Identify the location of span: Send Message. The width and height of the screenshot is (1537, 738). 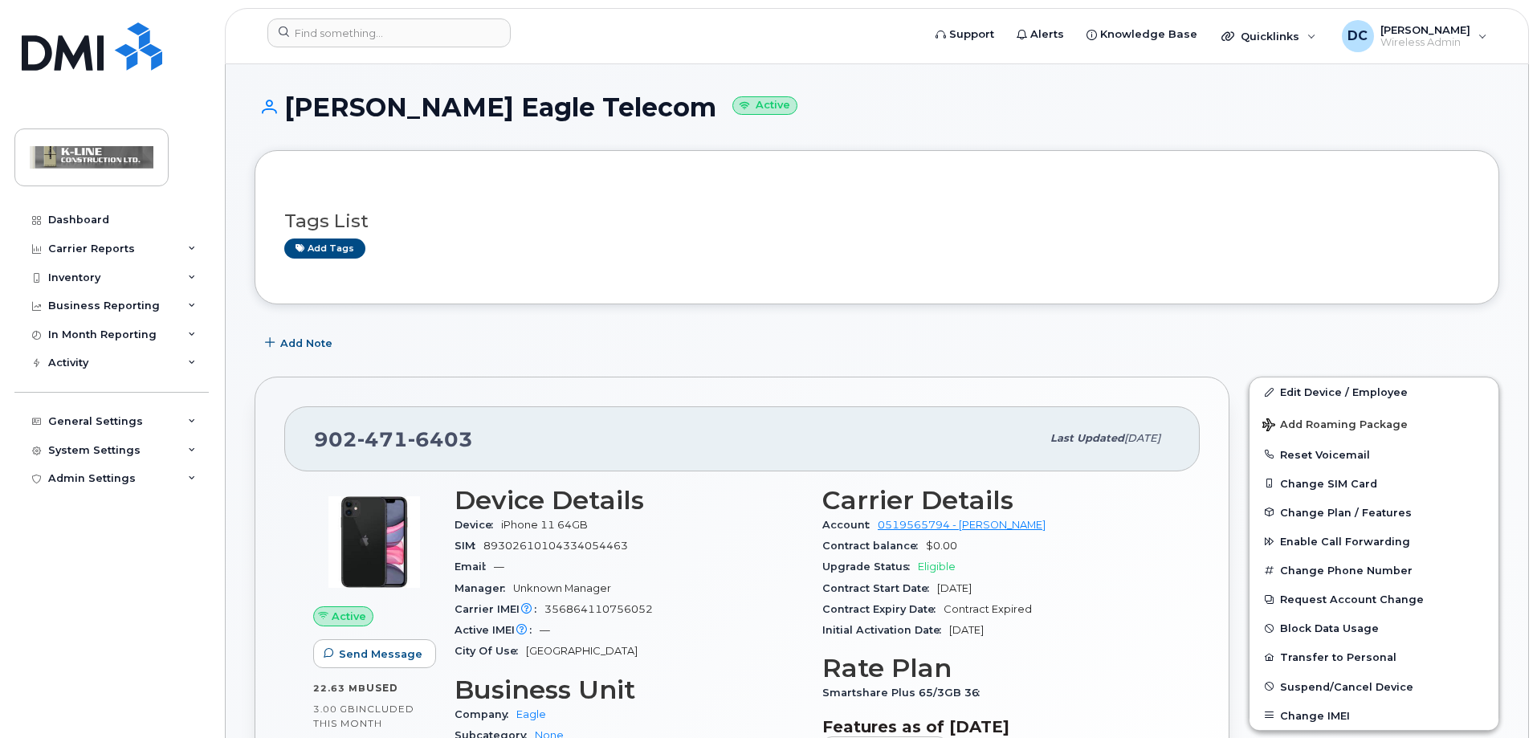
(381, 654).